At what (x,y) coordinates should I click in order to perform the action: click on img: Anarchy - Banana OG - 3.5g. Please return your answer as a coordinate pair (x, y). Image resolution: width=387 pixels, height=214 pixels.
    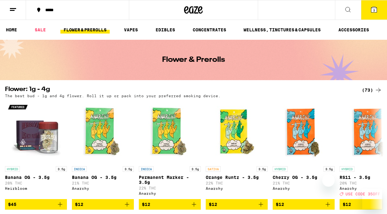
    Looking at the image, I should click on (103, 132).